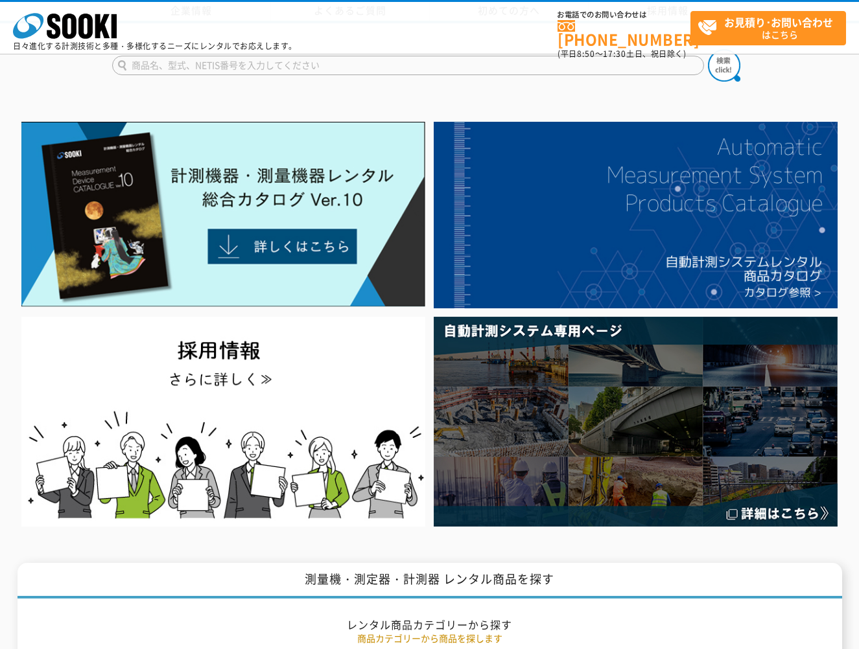 The height and width of the screenshot is (649, 859). Describe the element at coordinates (430, 625) in the screenshot. I see `h2: レンタル商品カテゴリーから探す` at that location.